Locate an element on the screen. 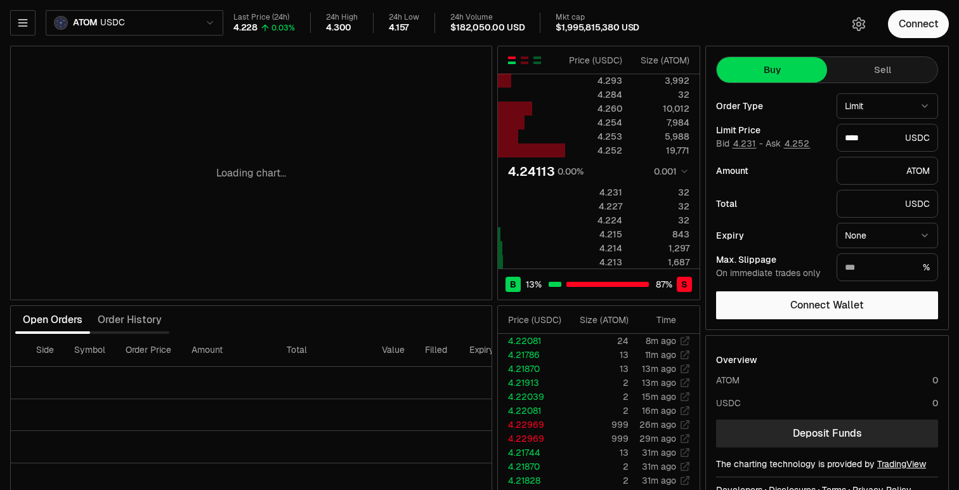 Image resolution: width=959 pixels, height=490 pixels. a: Deposit Funds is located at coordinates (827, 433).